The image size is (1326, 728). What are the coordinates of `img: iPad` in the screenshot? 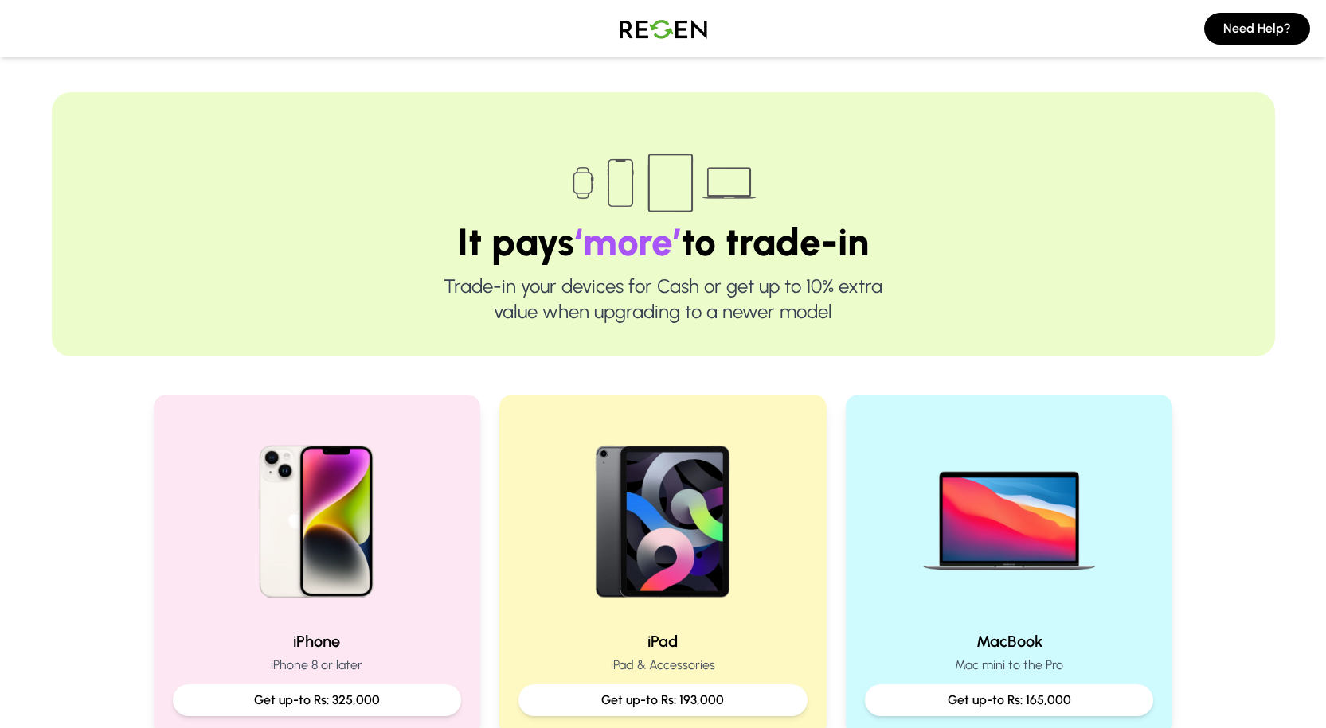 It's located at (662, 516).